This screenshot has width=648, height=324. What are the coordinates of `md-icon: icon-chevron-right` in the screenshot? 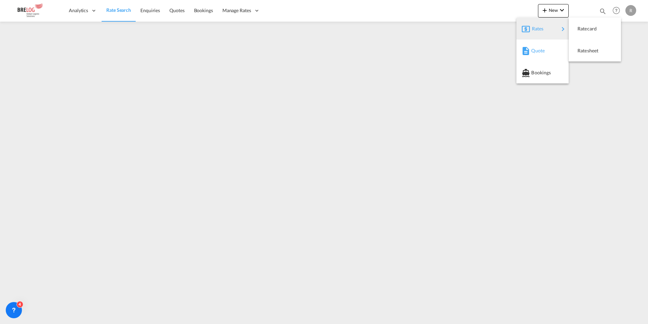 It's located at (563, 29).